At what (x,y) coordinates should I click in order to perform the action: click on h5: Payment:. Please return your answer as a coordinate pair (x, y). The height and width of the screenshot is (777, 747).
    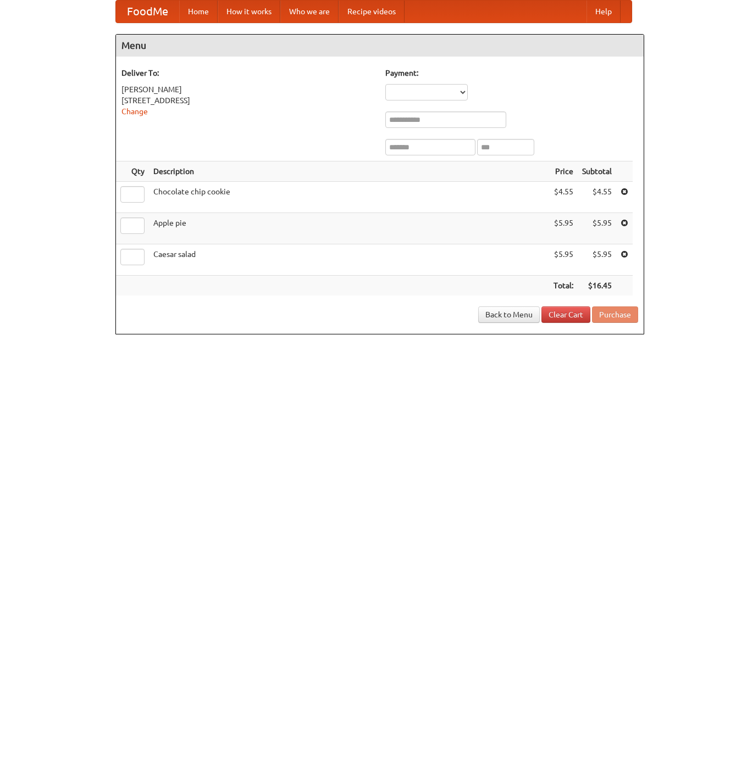
    Looking at the image, I should click on (511, 73).